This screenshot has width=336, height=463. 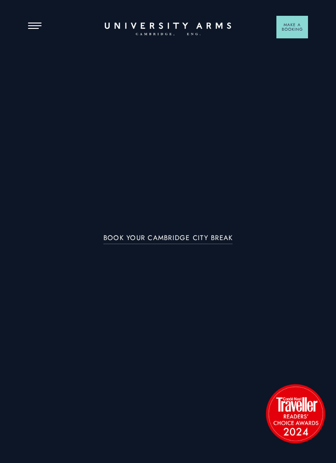 I want to click on span: Make a Booking, so click(x=292, y=27).